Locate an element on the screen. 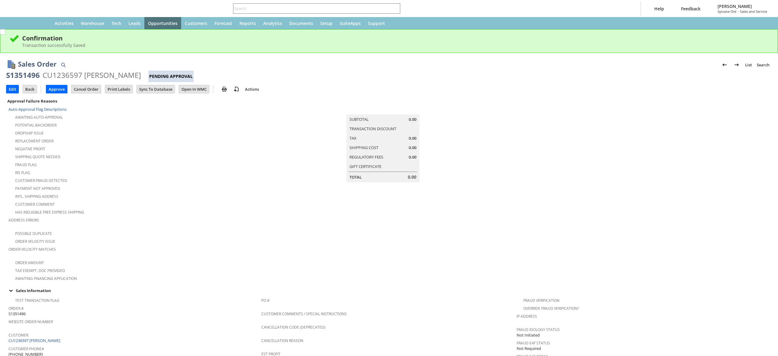 The image size is (778, 356). a: Setup is located at coordinates (326, 23).